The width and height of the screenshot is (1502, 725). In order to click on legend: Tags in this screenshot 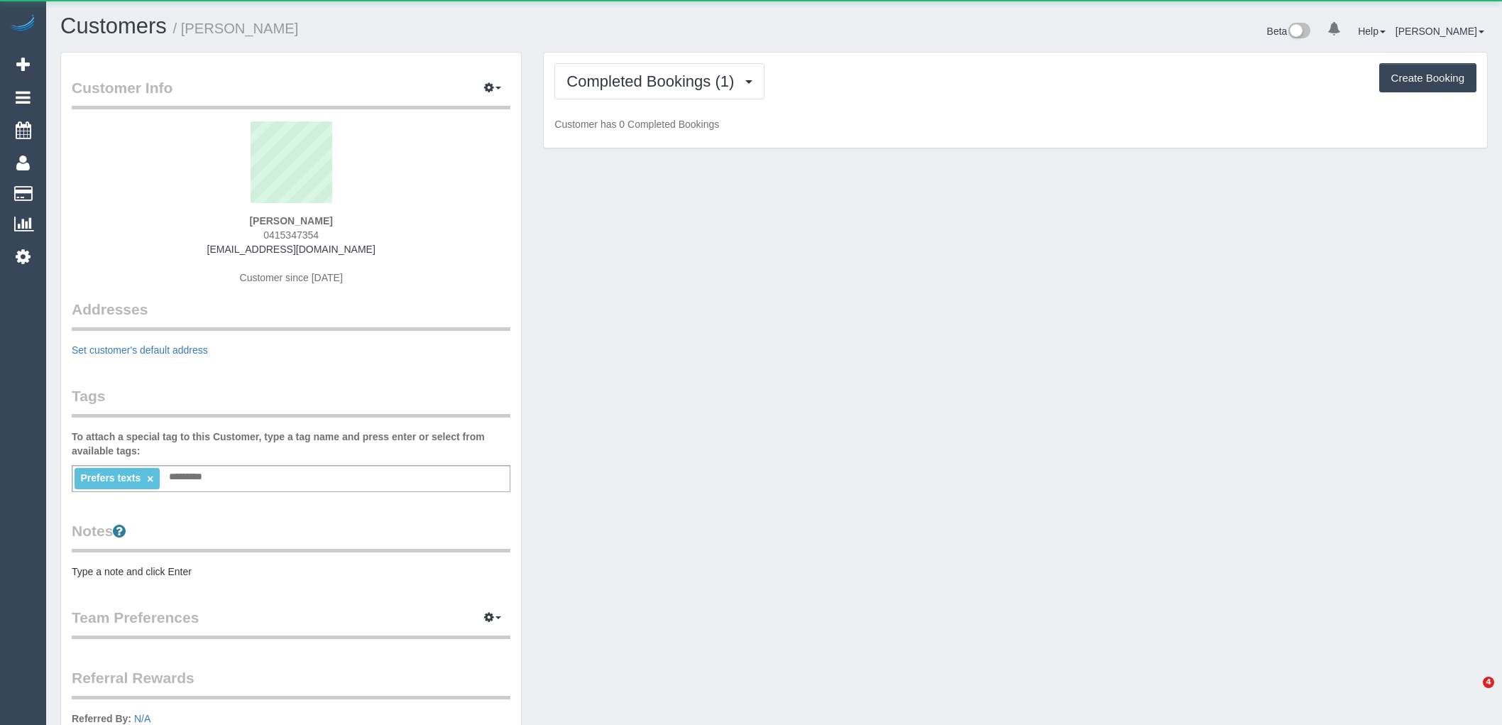, I will do `click(291, 401)`.